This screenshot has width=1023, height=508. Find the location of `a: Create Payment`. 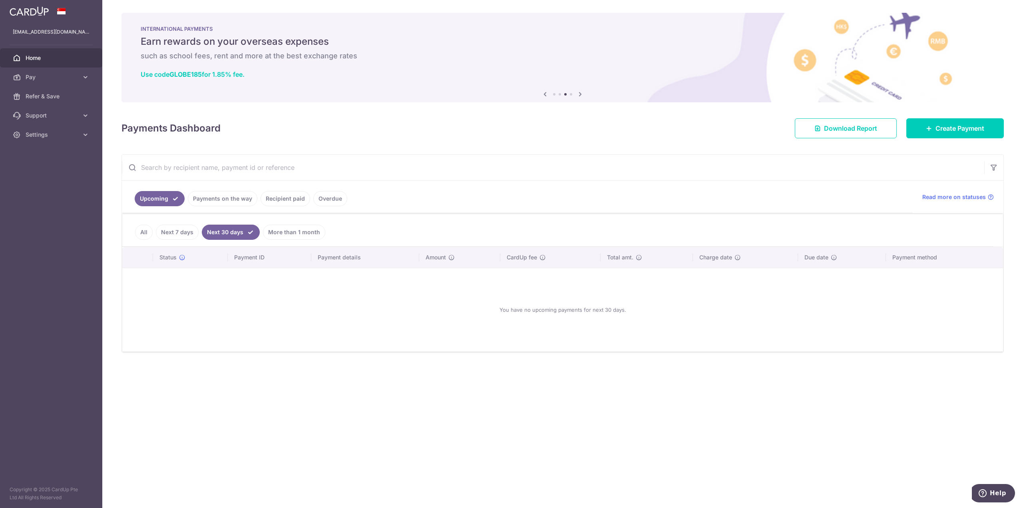

a: Create Payment is located at coordinates (955, 128).